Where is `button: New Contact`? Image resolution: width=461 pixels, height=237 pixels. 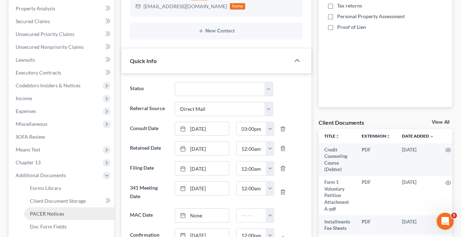 button: New Contact is located at coordinates (216, 31).